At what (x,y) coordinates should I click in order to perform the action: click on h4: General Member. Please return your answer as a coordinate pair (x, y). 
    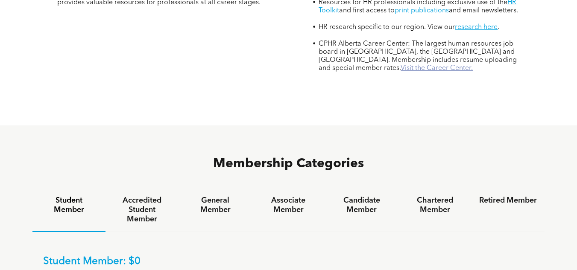
    Looking at the image, I should click on (215, 205).